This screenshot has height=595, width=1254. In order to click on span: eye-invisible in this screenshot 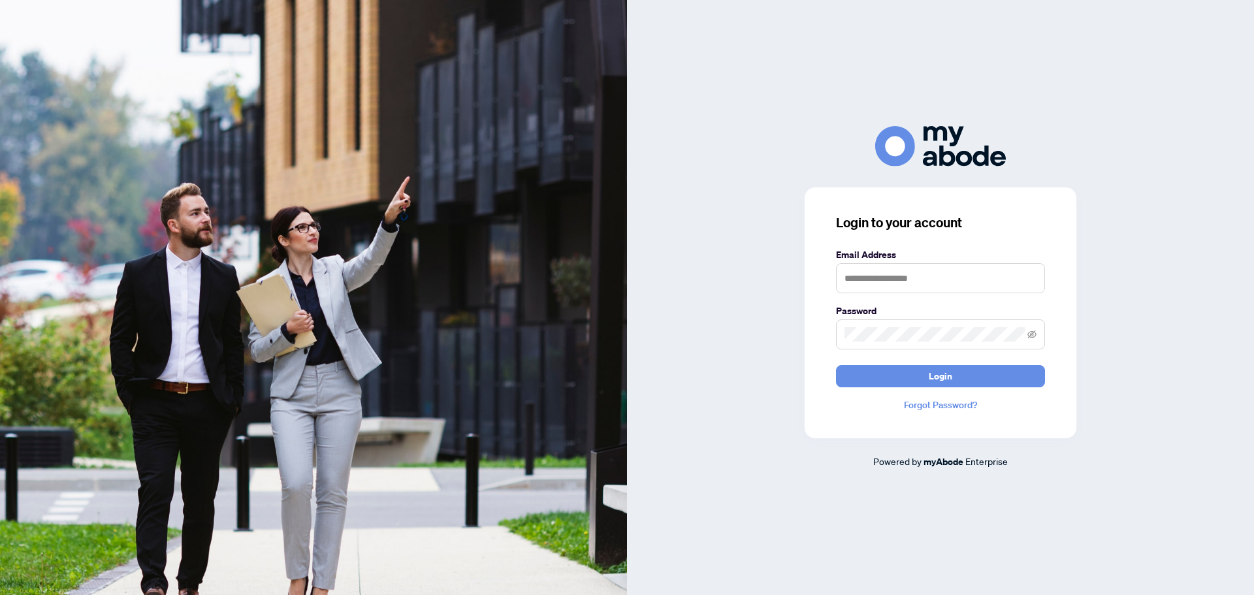, I will do `click(1032, 334)`.